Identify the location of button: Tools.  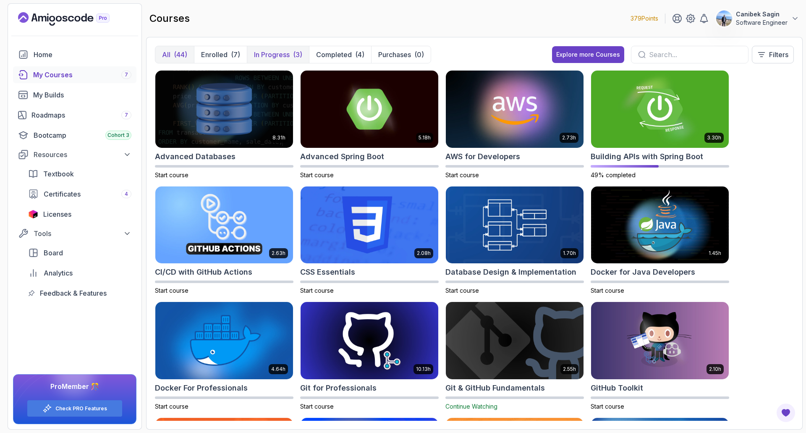
(75, 233).